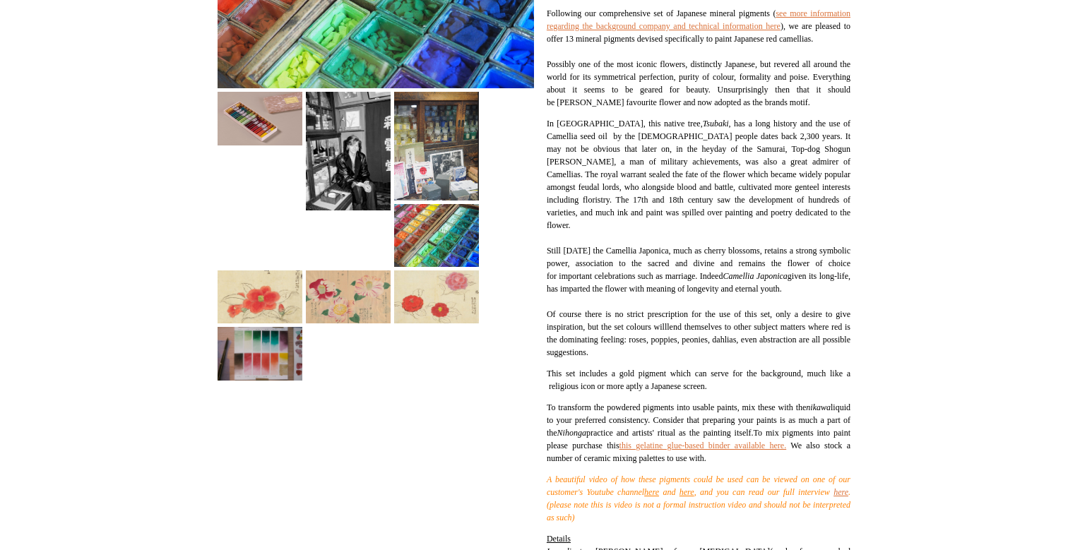 The width and height of the screenshot is (1068, 550). I want to click on p: Following our comprehensive set of Japanese mineral pigments ( ), we are pleased to offer 13 mine..., so click(699, 58).